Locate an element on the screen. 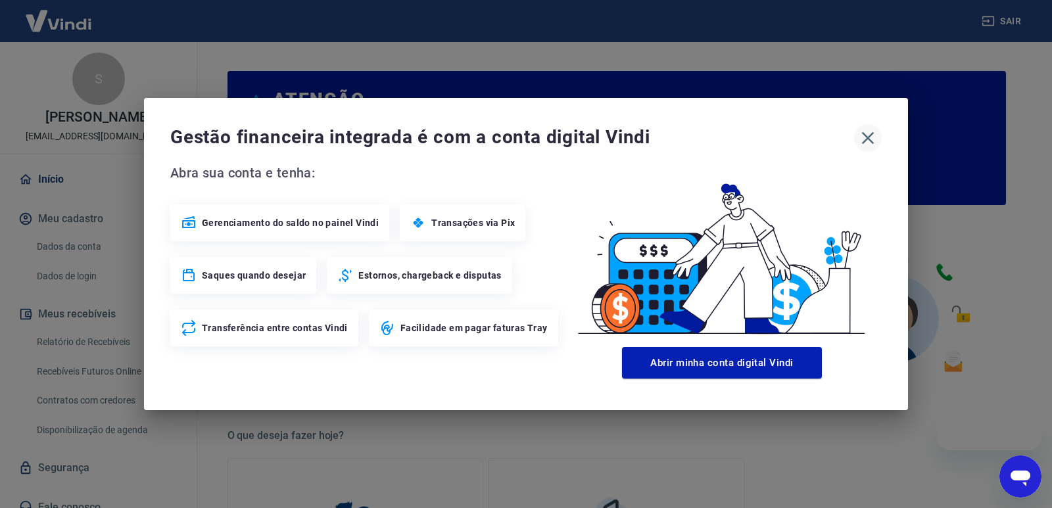 The height and width of the screenshot is (508, 1052). span: Abra sua conta e tenha: is located at coordinates (366, 173).